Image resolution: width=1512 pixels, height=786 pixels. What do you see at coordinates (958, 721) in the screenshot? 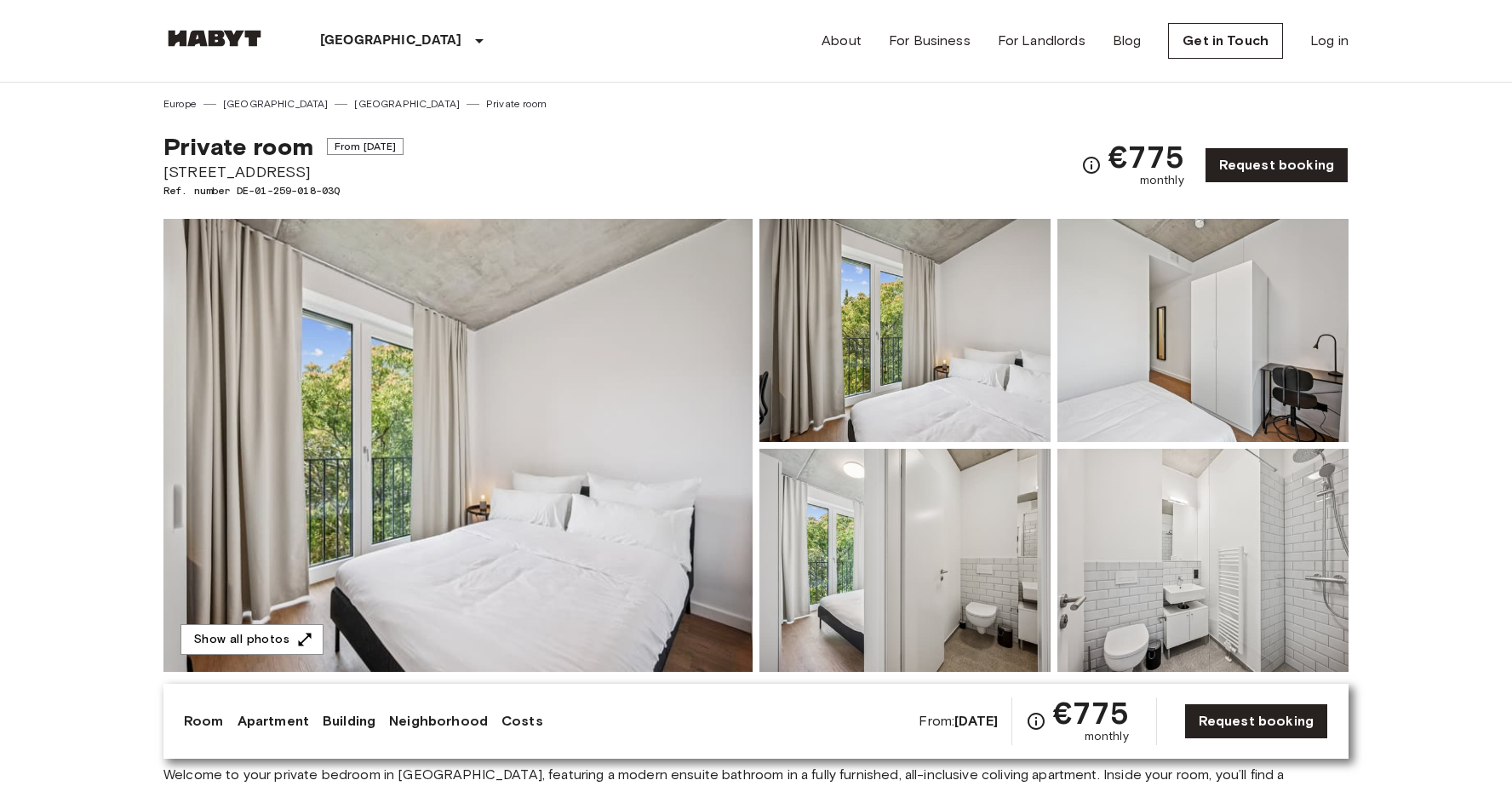
I see `span: From:` at bounding box center [958, 721].